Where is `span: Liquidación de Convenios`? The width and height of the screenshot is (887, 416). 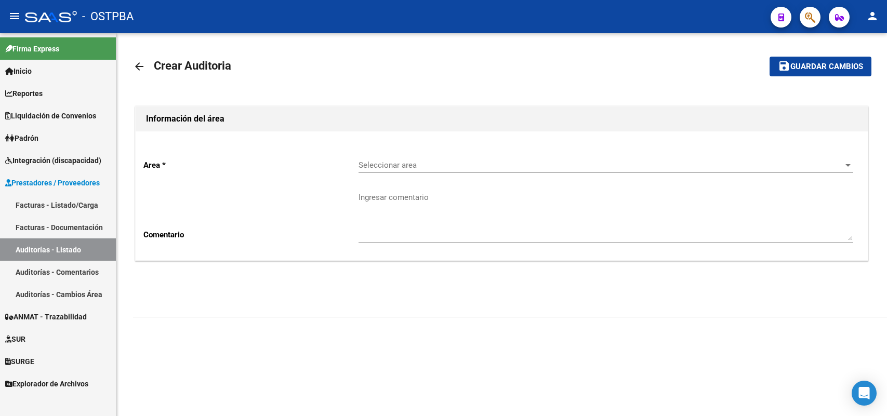
span: Liquidación de Convenios is located at coordinates (50, 116).